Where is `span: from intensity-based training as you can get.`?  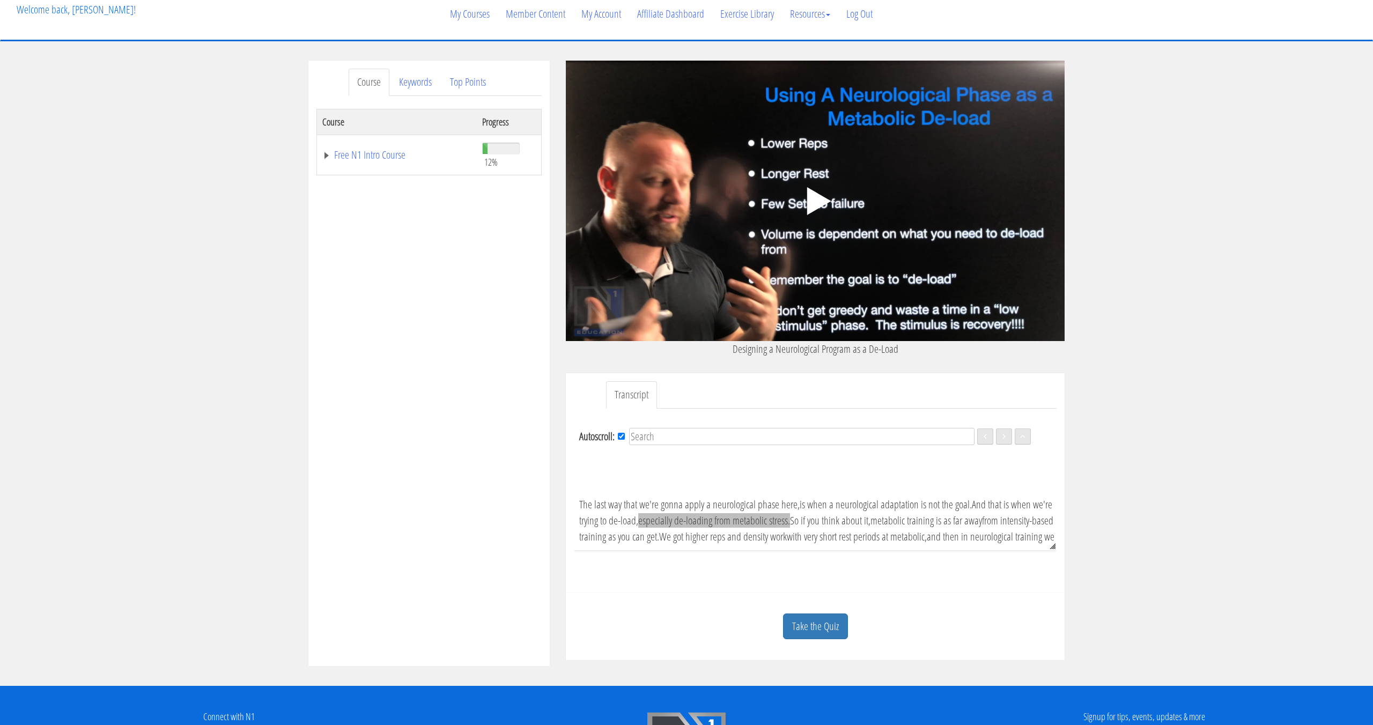
span: from intensity-based training as you can get. is located at coordinates (817, 528).